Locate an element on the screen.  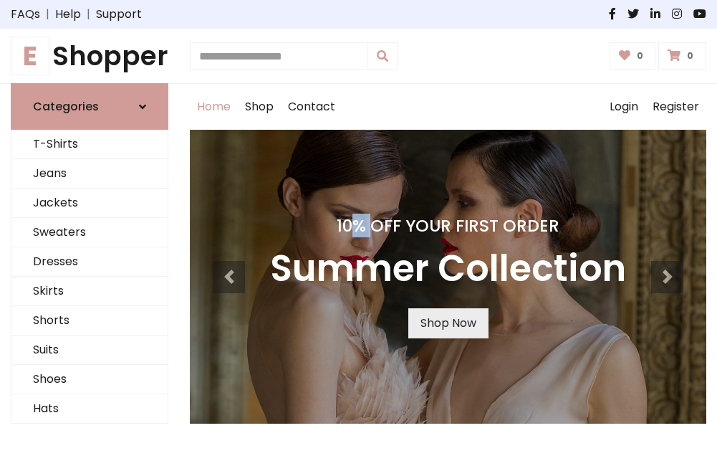
a: Shoes is located at coordinates (90, 379).